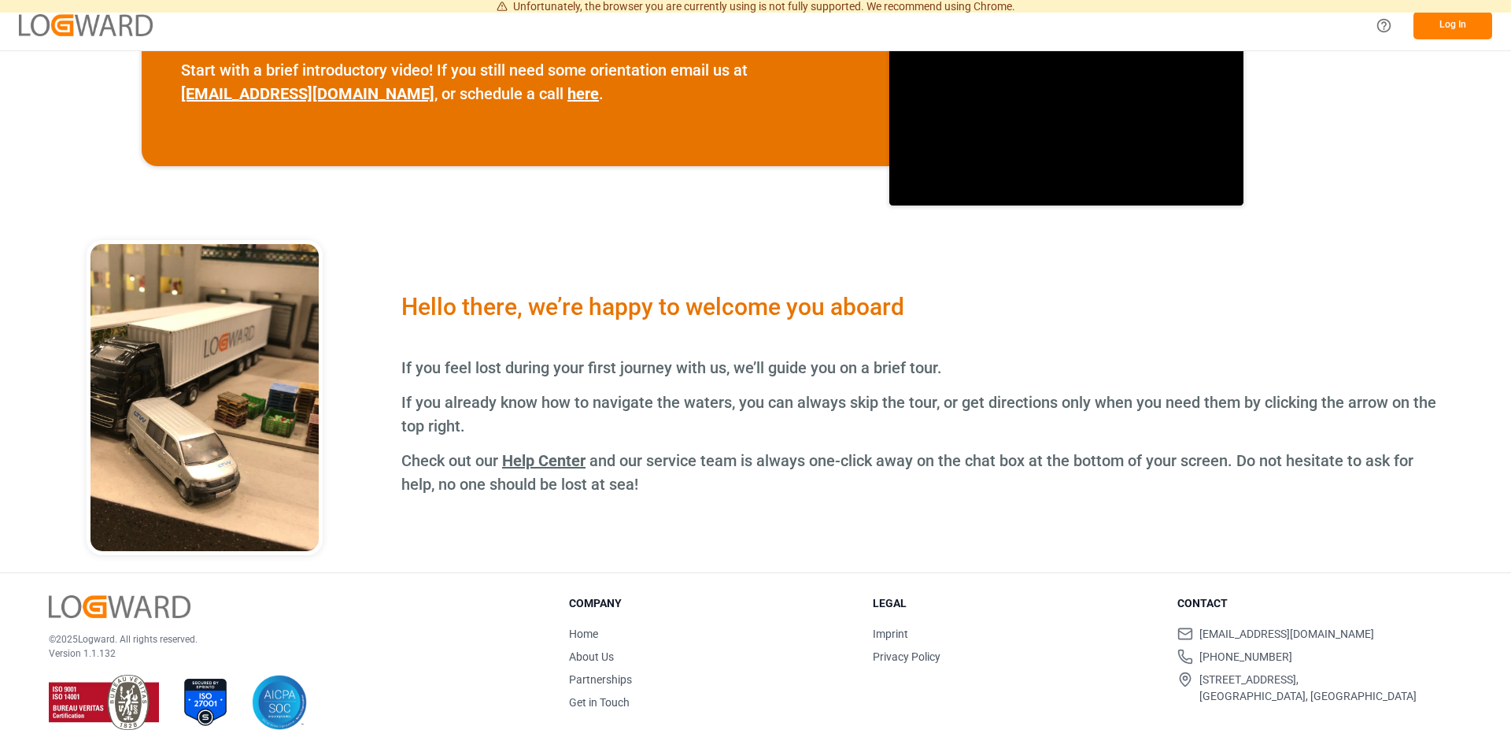 The height and width of the screenshot is (752, 1511). I want to click on img: AICPA SOC, so click(279, 702).